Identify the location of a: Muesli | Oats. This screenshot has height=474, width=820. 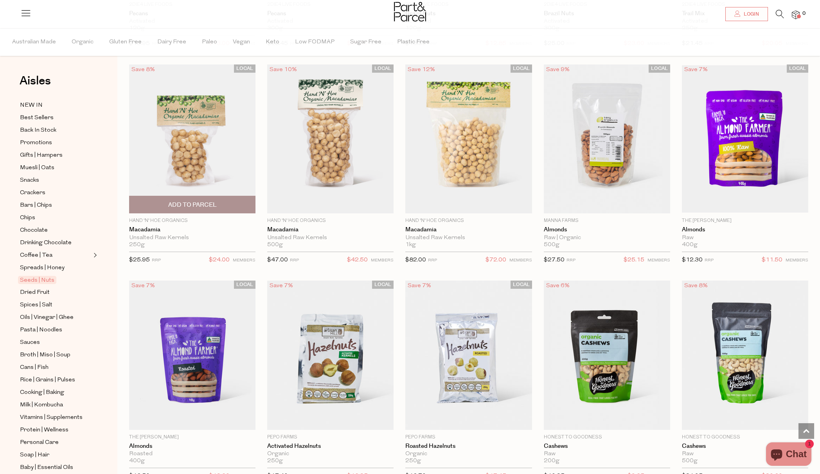
(56, 168).